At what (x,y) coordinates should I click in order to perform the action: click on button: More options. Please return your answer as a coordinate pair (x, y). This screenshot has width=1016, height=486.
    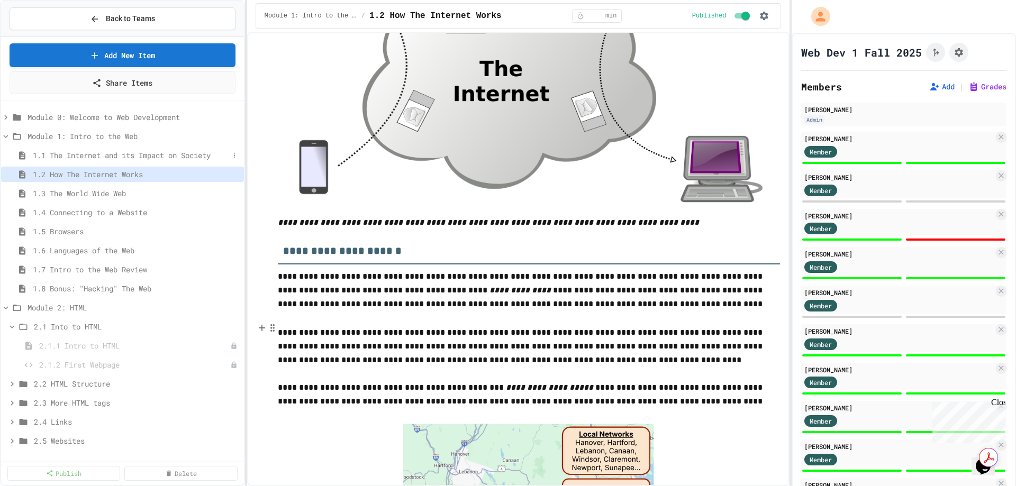
    Looking at the image, I should click on (234, 156).